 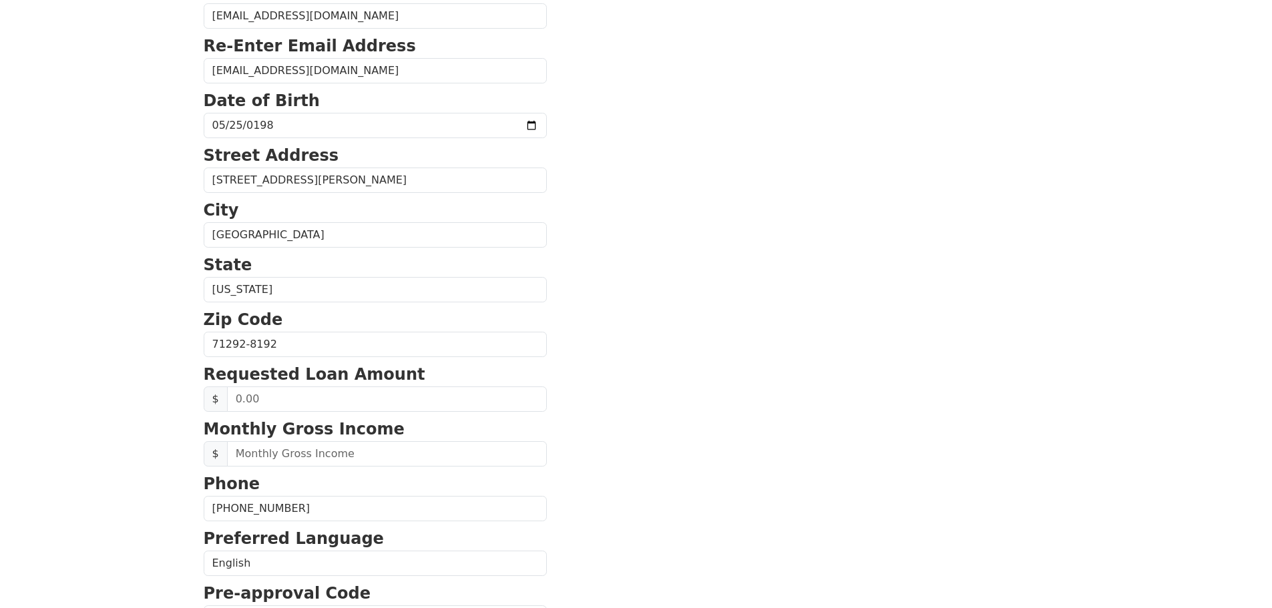 I want to click on strong: Street Address, so click(x=271, y=156).